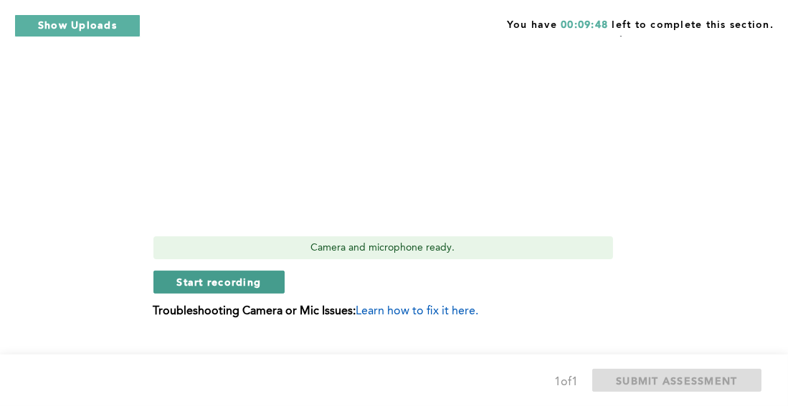  What do you see at coordinates (640, 23) in the screenshot?
I see `span: You have left to complete this section.` at bounding box center [640, 23].